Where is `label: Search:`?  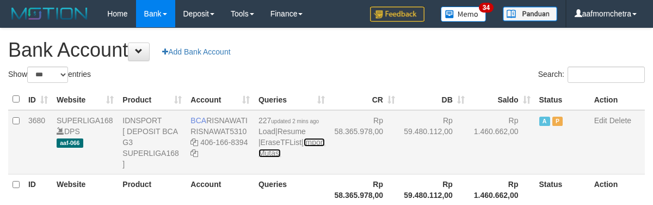
label: Search: is located at coordinates (591, 75).